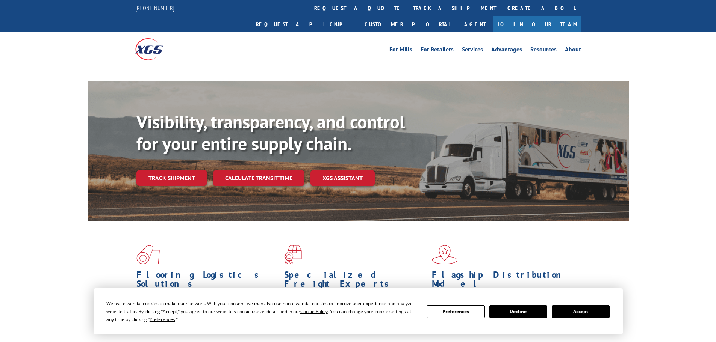  I want to click on h1: Specialized Freight Experts, so click(355, 282).